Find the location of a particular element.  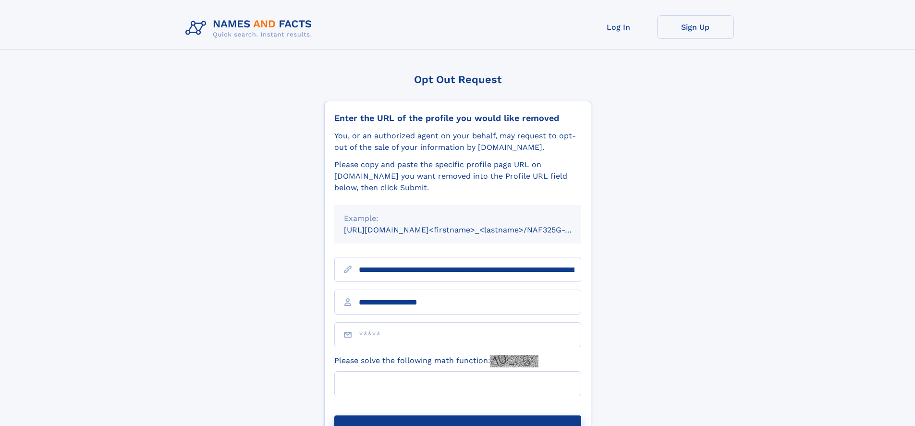

div: Opt Out Request is located at coordinates (458, 79).